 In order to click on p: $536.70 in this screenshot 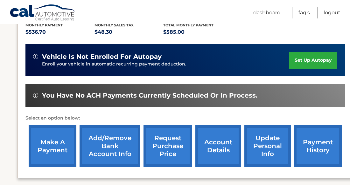, I will do `click(60, 32)`.